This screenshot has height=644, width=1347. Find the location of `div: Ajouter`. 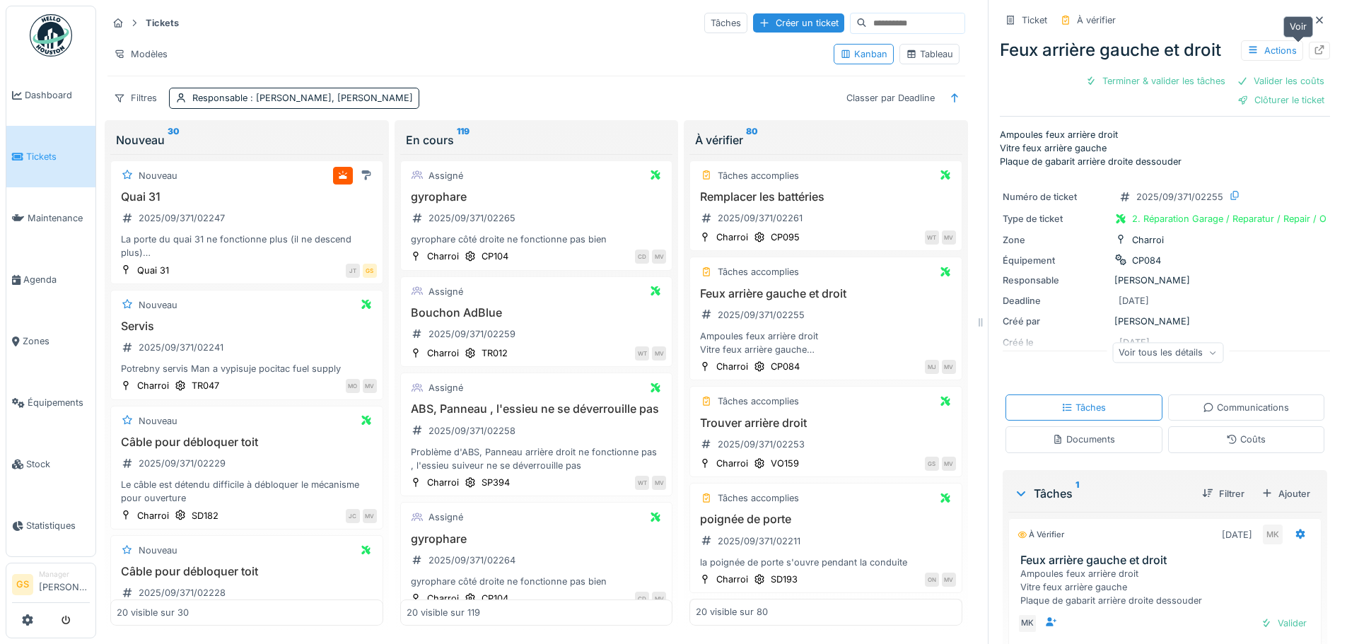

div: Ajouter is located at coordinates (1285, 493).